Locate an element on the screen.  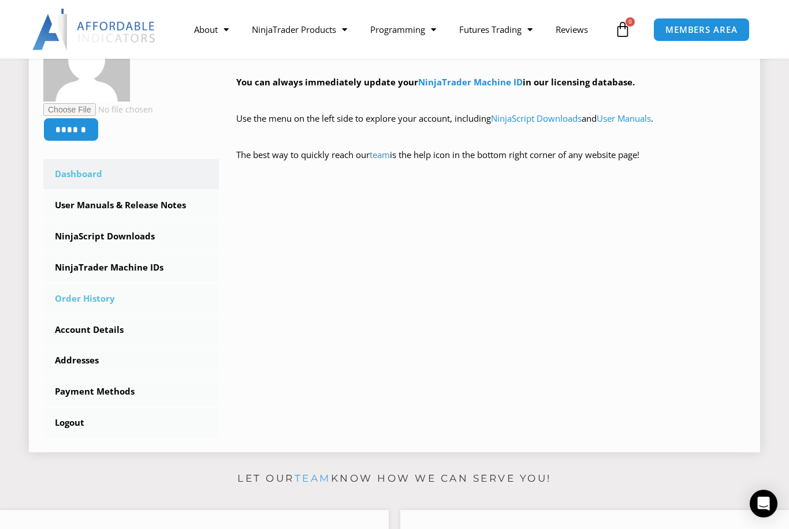
a: Programming is located at coordinates (403, 29).